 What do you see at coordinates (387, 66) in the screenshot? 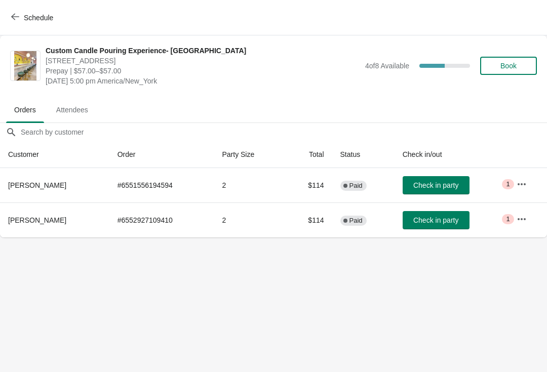
I see `span: 4 of 8 Available` at bounding box center [387, 66].